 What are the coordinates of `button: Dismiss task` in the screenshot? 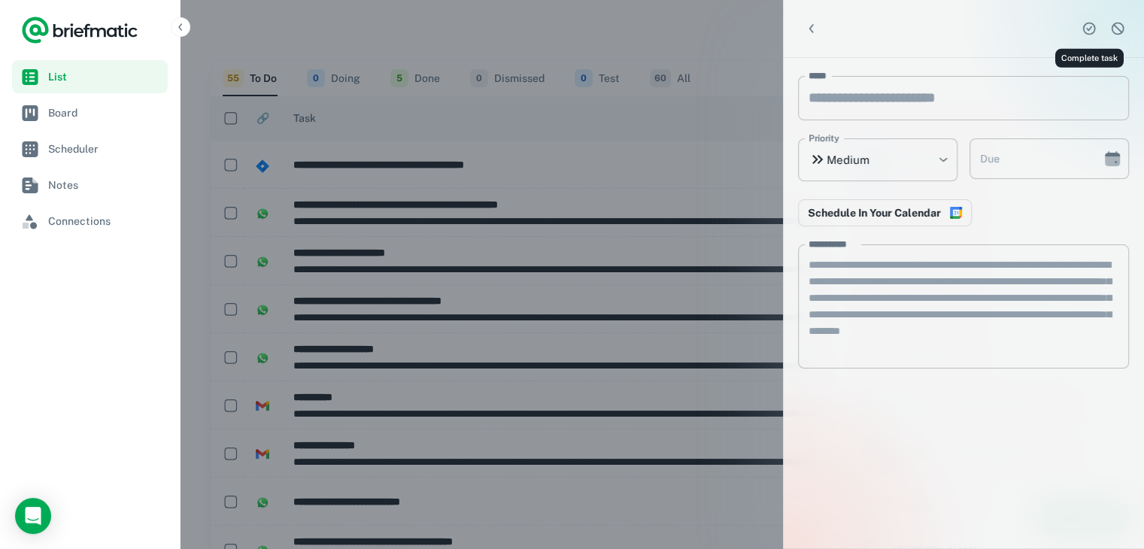 It's located at (1117, 29).